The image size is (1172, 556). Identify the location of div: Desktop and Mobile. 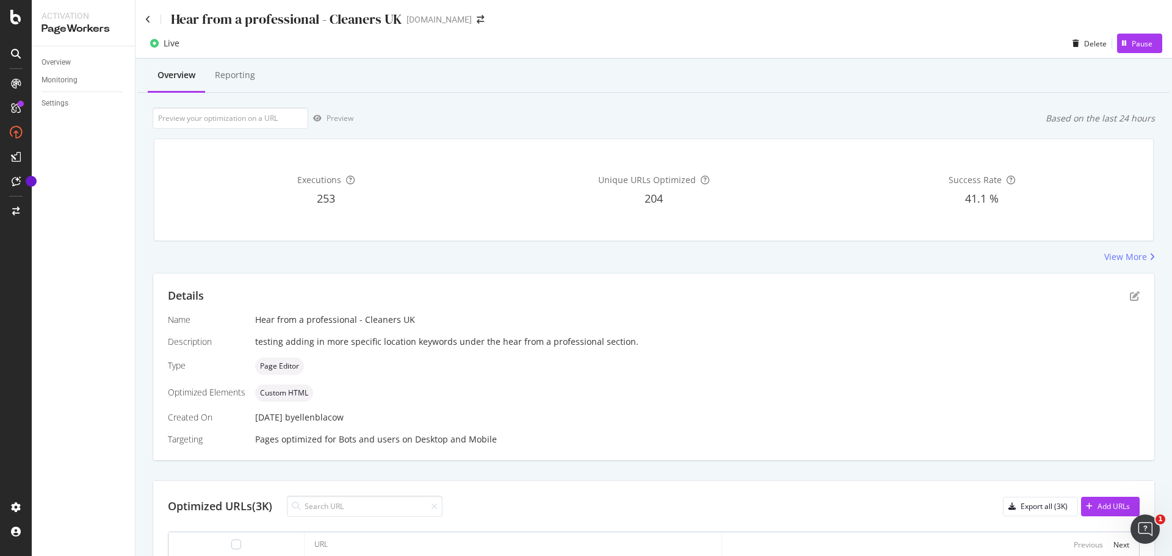
(456, 440).